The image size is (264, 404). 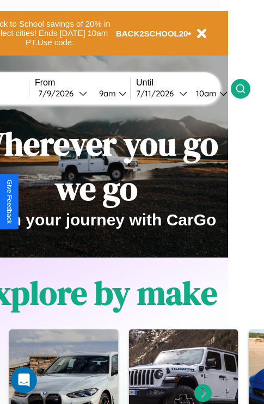 I want to click on label: From, so click(x=82, y=83).